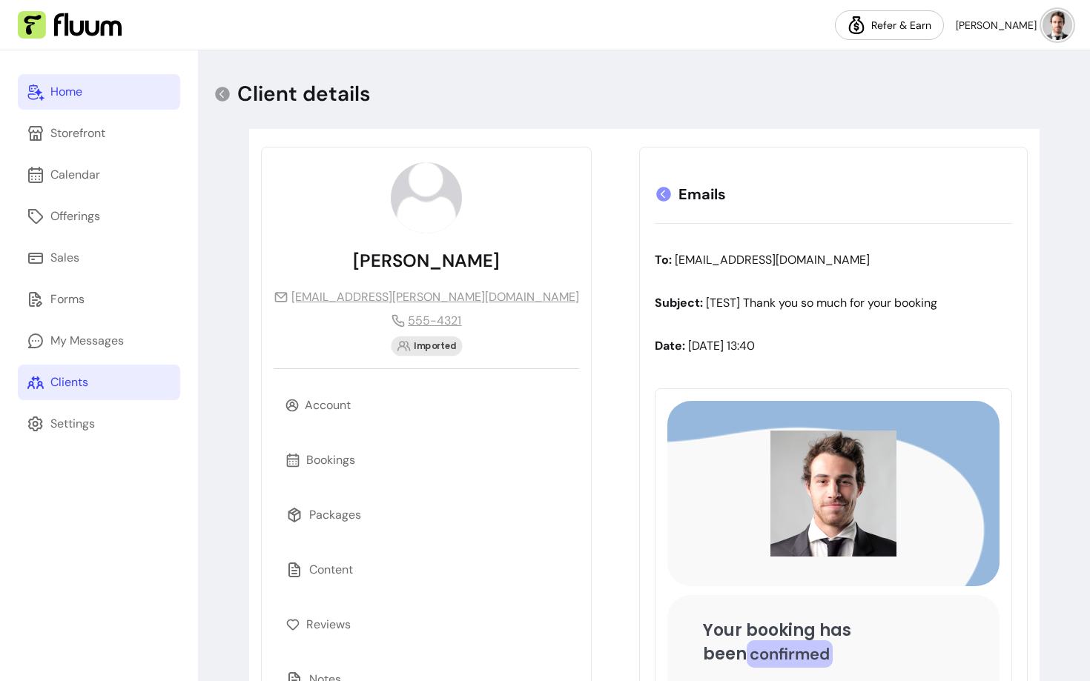  Describe the element at coordinates (64, 258) in the screenshot. I see `div: Sales` at that location.